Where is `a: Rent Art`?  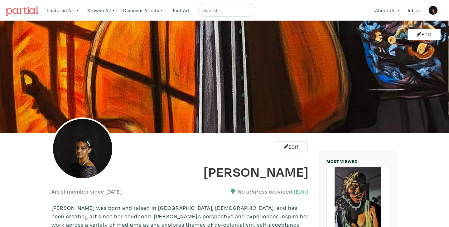 a: Rent Art is located at coordinates (181, 10).